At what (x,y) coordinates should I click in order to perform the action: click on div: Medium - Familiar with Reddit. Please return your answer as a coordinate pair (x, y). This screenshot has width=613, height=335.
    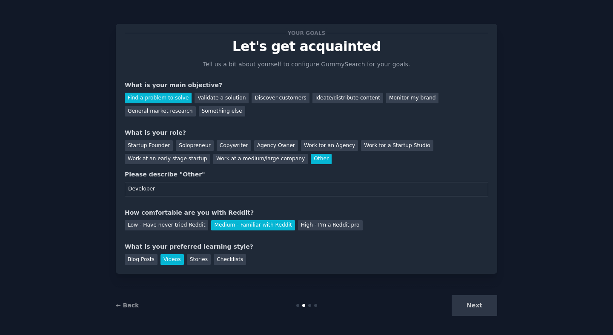
    Looking at the image, I should click on (253, 225).